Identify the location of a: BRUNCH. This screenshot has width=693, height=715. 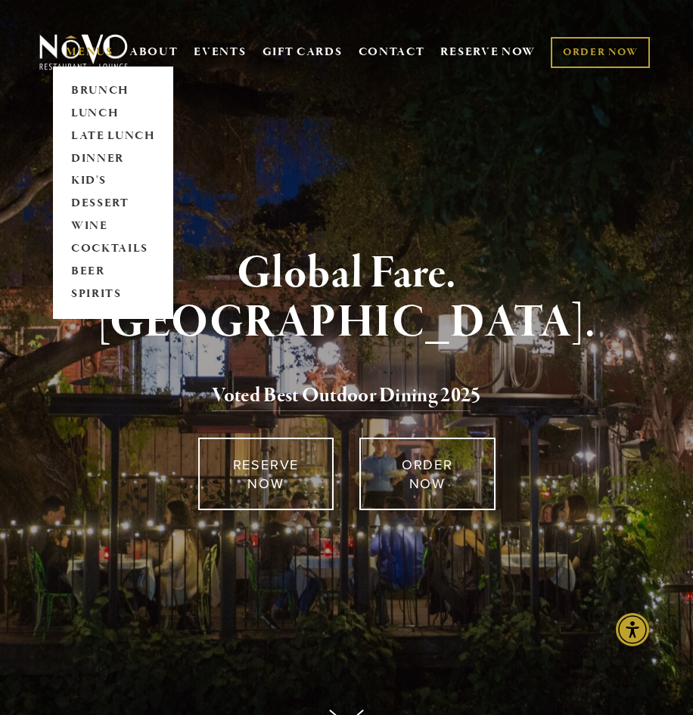
(113, 91).